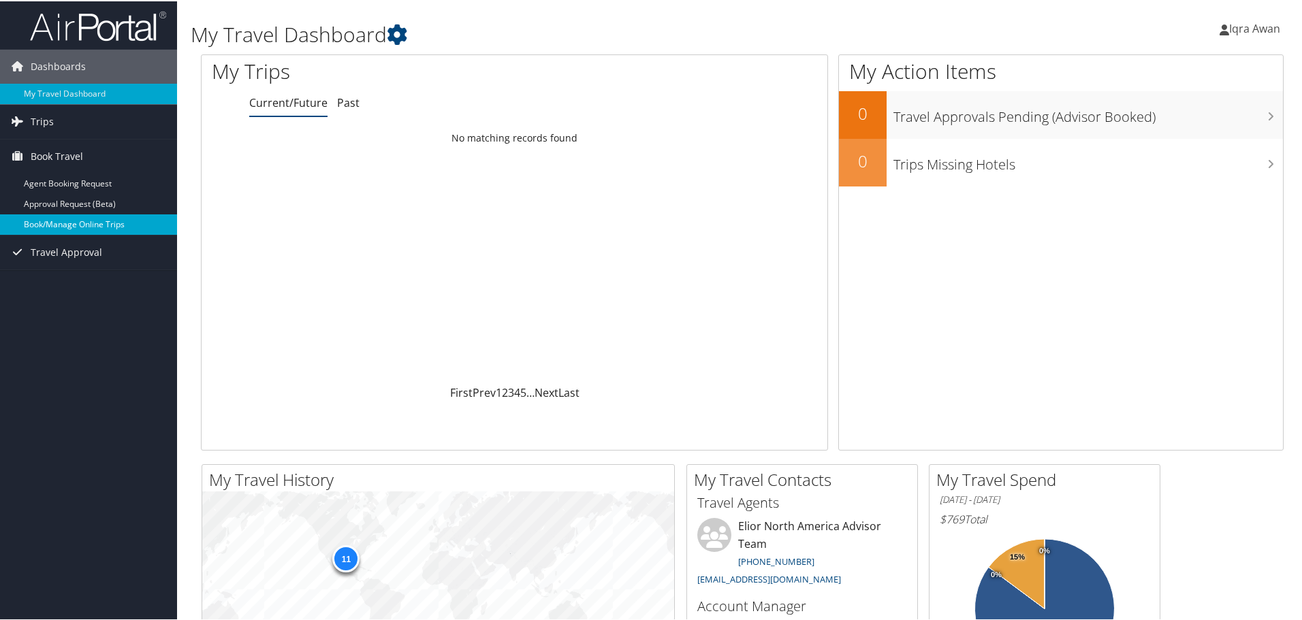 This screenshot has width=1302, height=620. Describe the element at coordinates (517, 392) in the screenshot. I see `a: 4` at that location.